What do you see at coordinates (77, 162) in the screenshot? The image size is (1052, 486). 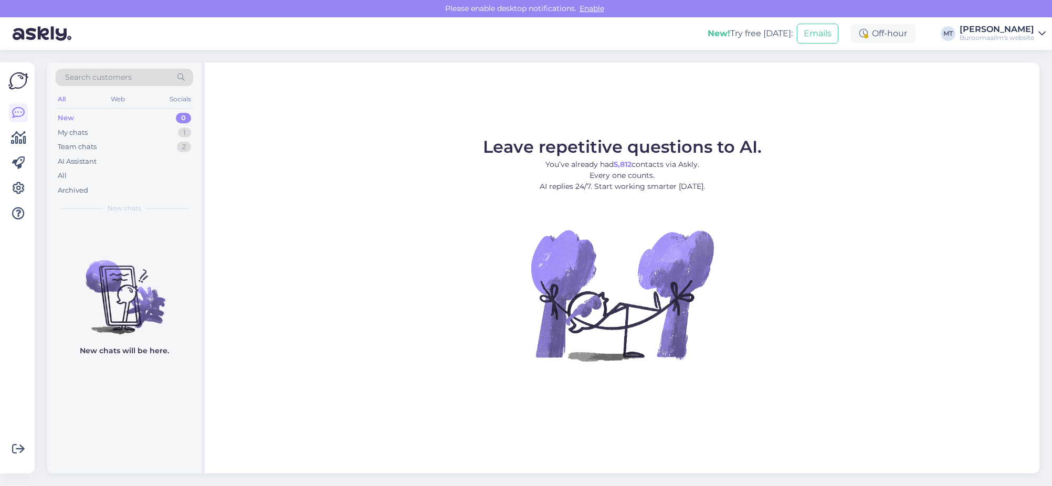 I see `div: AI Assistant` at bounding box center [77, 162].